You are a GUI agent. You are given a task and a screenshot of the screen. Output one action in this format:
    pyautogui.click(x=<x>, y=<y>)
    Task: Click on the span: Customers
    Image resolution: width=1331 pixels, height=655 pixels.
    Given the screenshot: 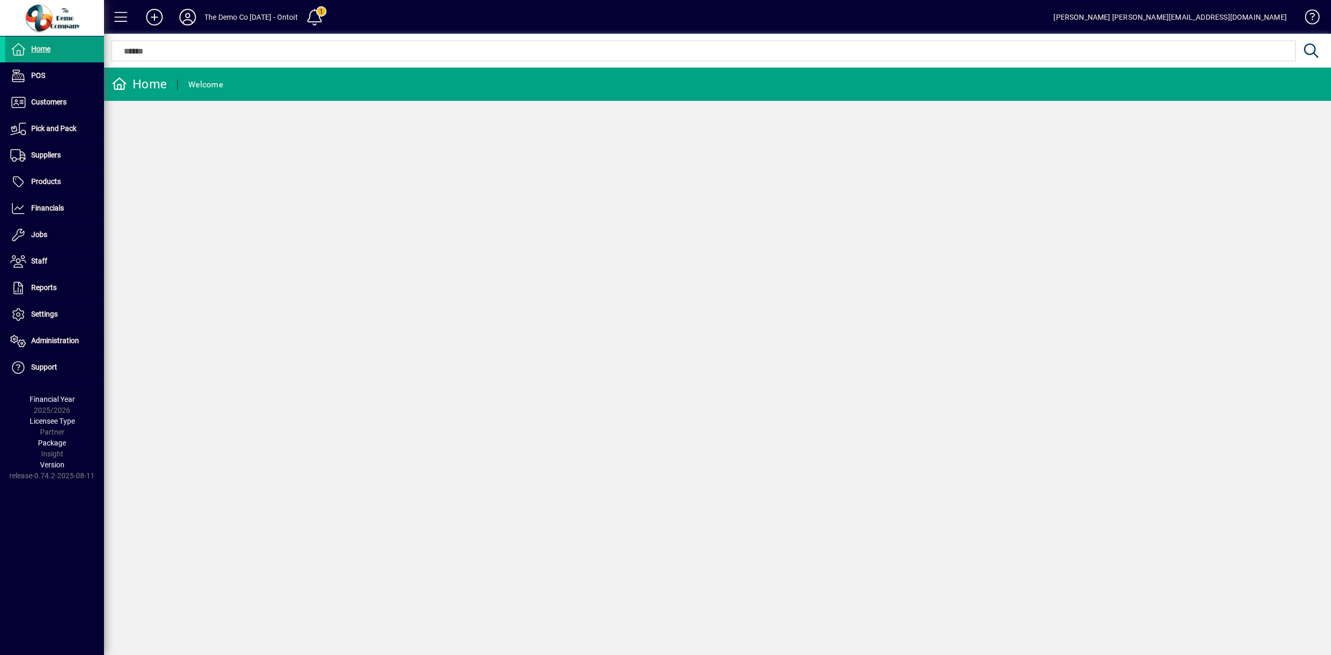 What is the action you would take?
    pyautogui.click(x=49, y=102)
    